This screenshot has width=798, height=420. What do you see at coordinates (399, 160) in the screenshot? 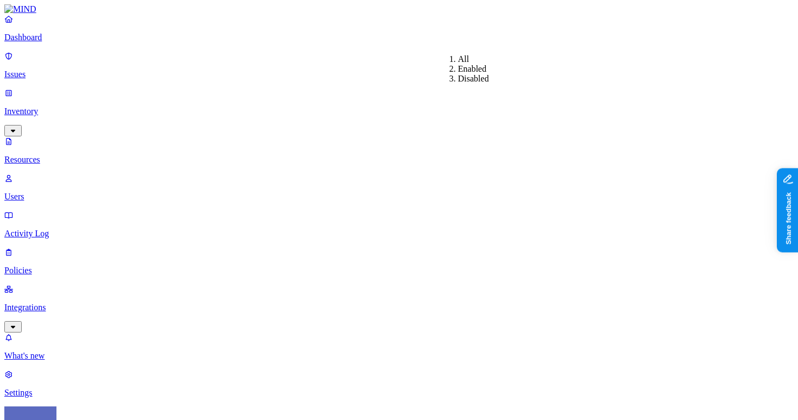
I see `p: Resources` at bounding box center [399, 160].